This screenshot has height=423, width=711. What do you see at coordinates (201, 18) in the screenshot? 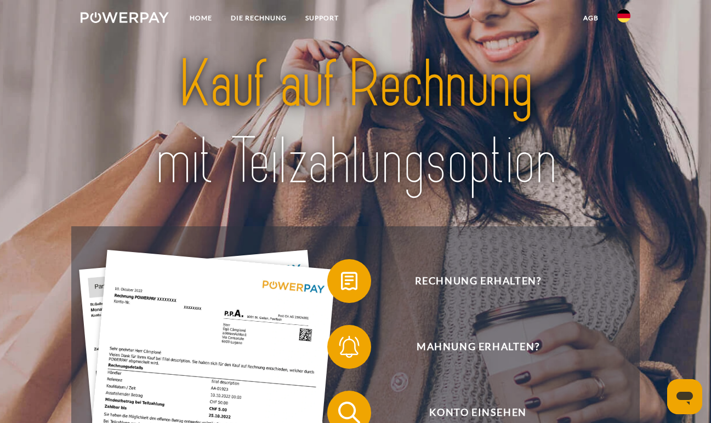
I see `a: Home` at bounding box center [201, 18].